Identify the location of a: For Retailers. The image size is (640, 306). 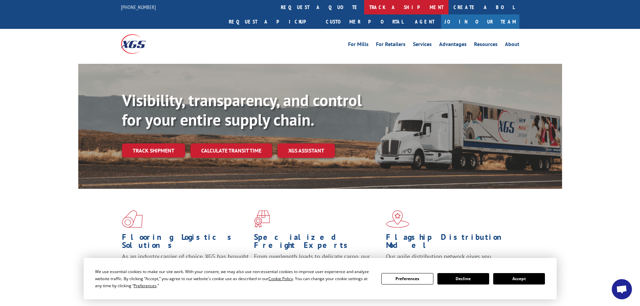
(391, 45).